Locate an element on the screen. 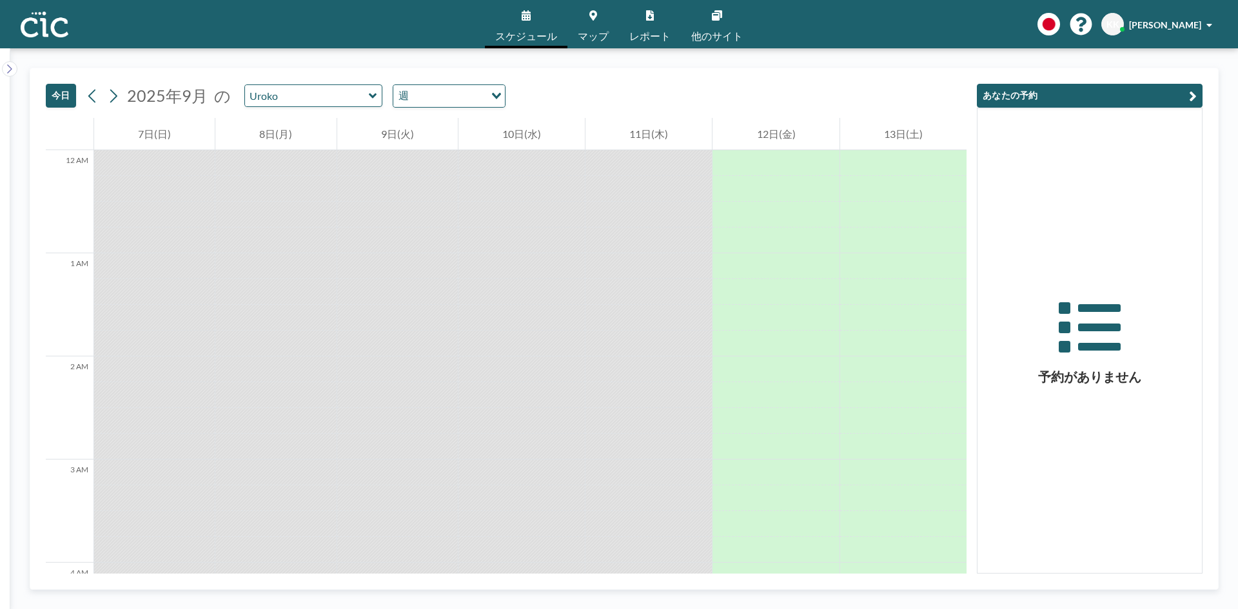 The height and width of the screenshot is (609, 1238). div: 3 AM is located at coordinates (70, 511).